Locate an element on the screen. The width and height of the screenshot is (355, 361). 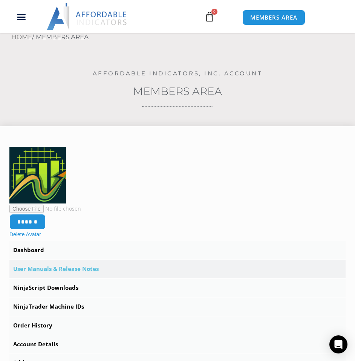
a: User Manuals & Release Notes is located at coordinates (177, 269).